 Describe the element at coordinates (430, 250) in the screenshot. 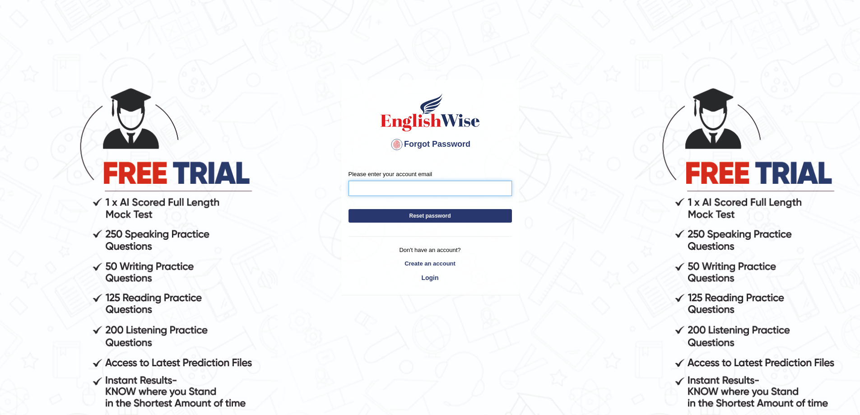

I see `p: Don't have an account?` at that location.